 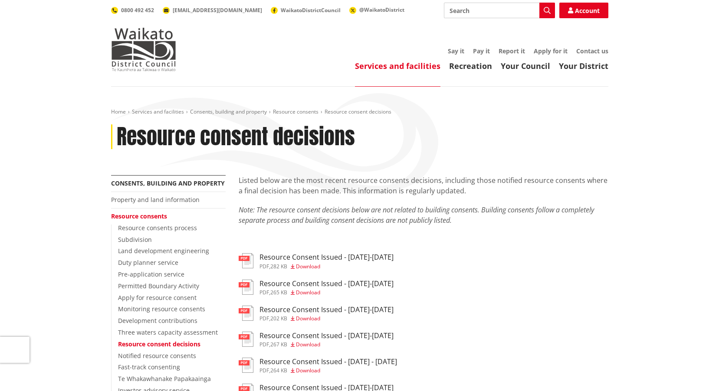 I want to click on p: Listed below are the most recent resource consents decisions, including those notified resource c..., so click(x=423, y=186).